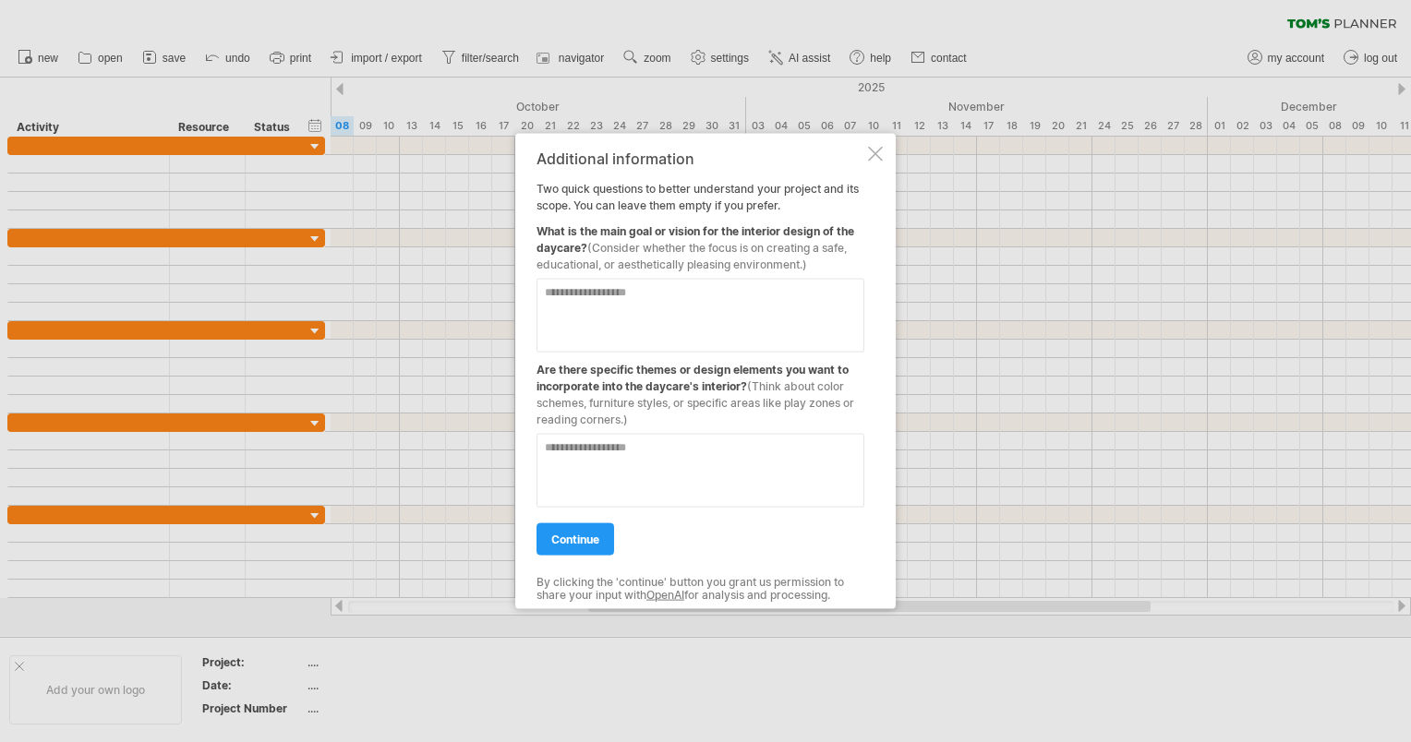 This screenshot has width=1411, height=742. Describe the element at coordinates (575, 539) in the screenshot. I see `a: continue` at that location.